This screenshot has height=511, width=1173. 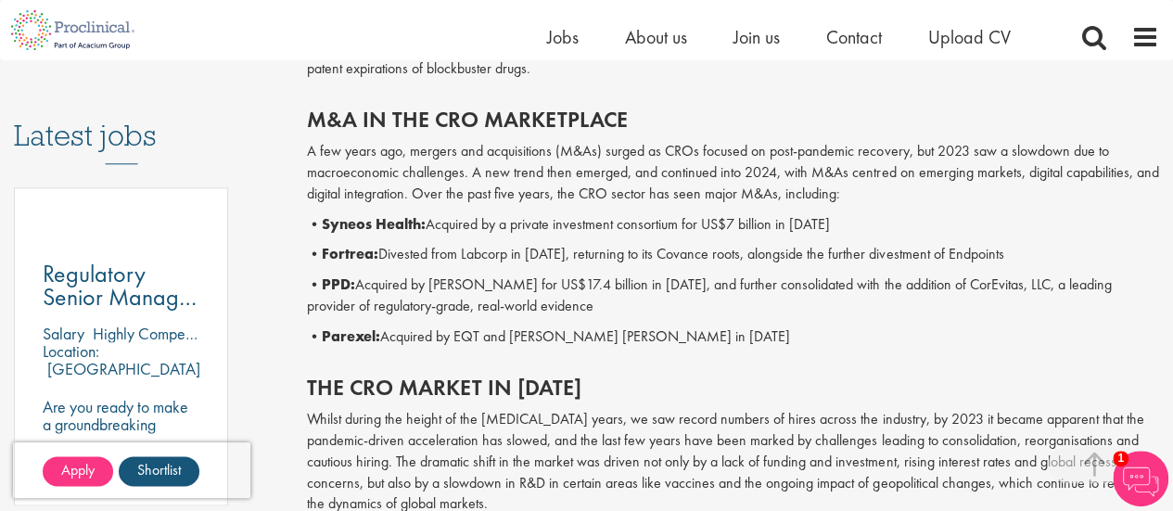 I want to click on a: Jobs, so click(x=563, y=37).